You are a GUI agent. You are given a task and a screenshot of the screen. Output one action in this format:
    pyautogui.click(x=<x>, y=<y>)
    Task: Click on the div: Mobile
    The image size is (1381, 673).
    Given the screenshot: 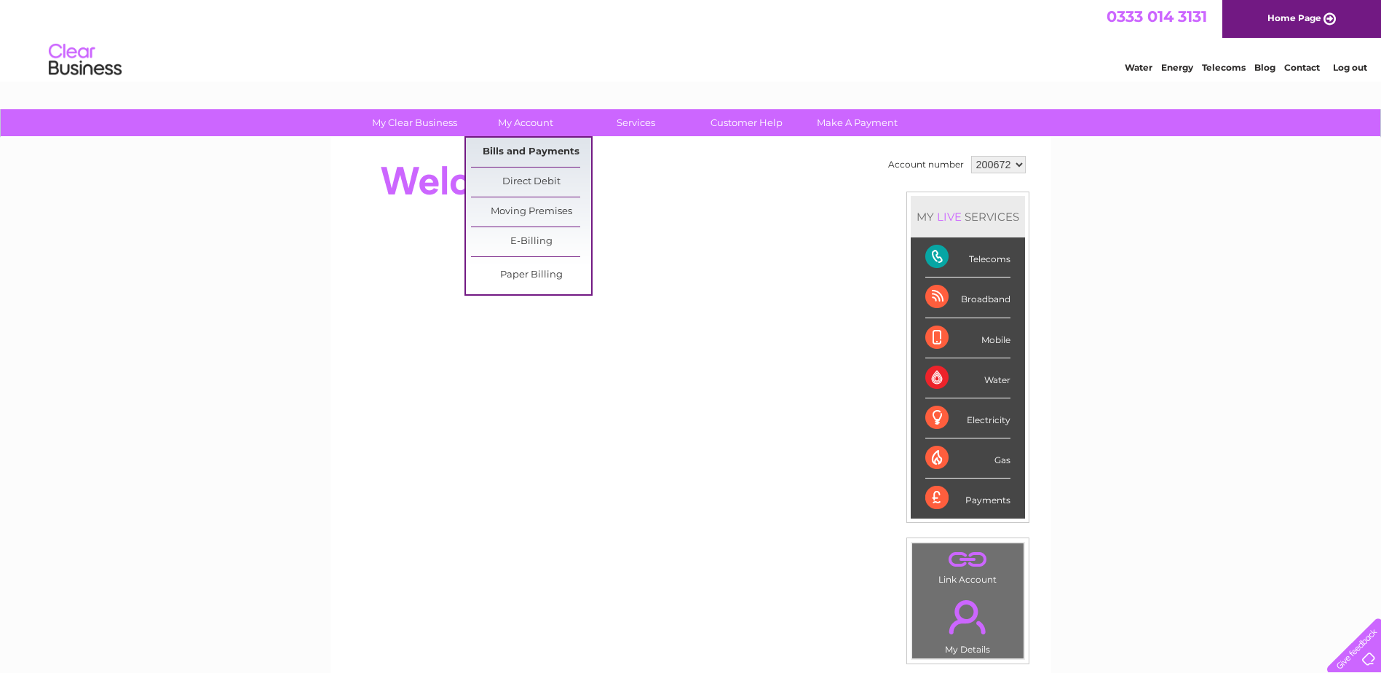 What is the action you would take?
    pyautogui.click(x=967, y=338)
    